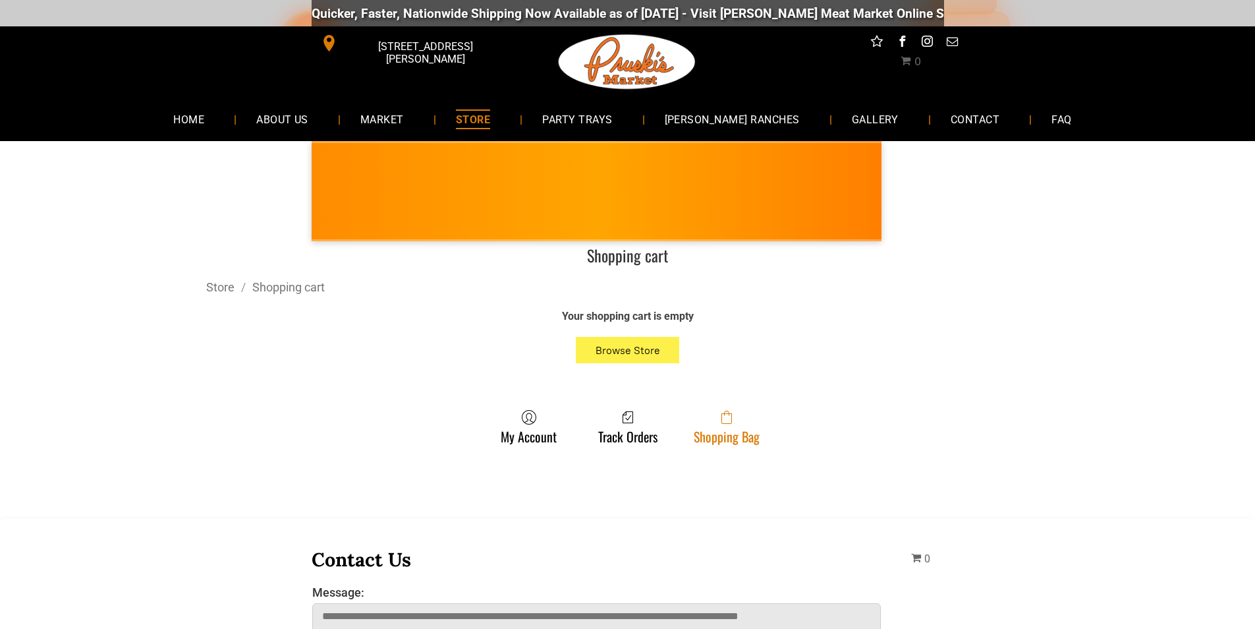  I want to click on img: Polish Artisan Dried Sausage, so click(891, 191).